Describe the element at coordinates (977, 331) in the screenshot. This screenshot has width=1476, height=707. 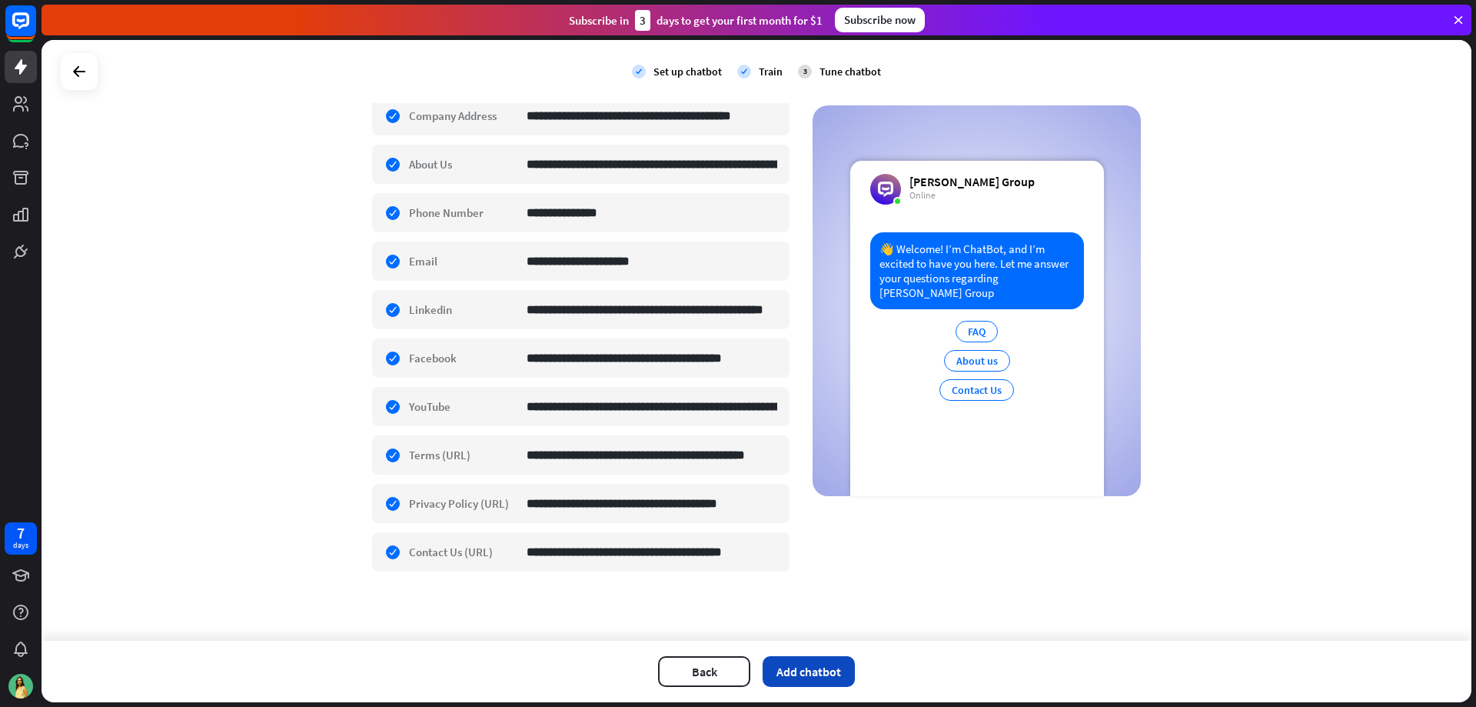
I see `div: FAQ` at that location.